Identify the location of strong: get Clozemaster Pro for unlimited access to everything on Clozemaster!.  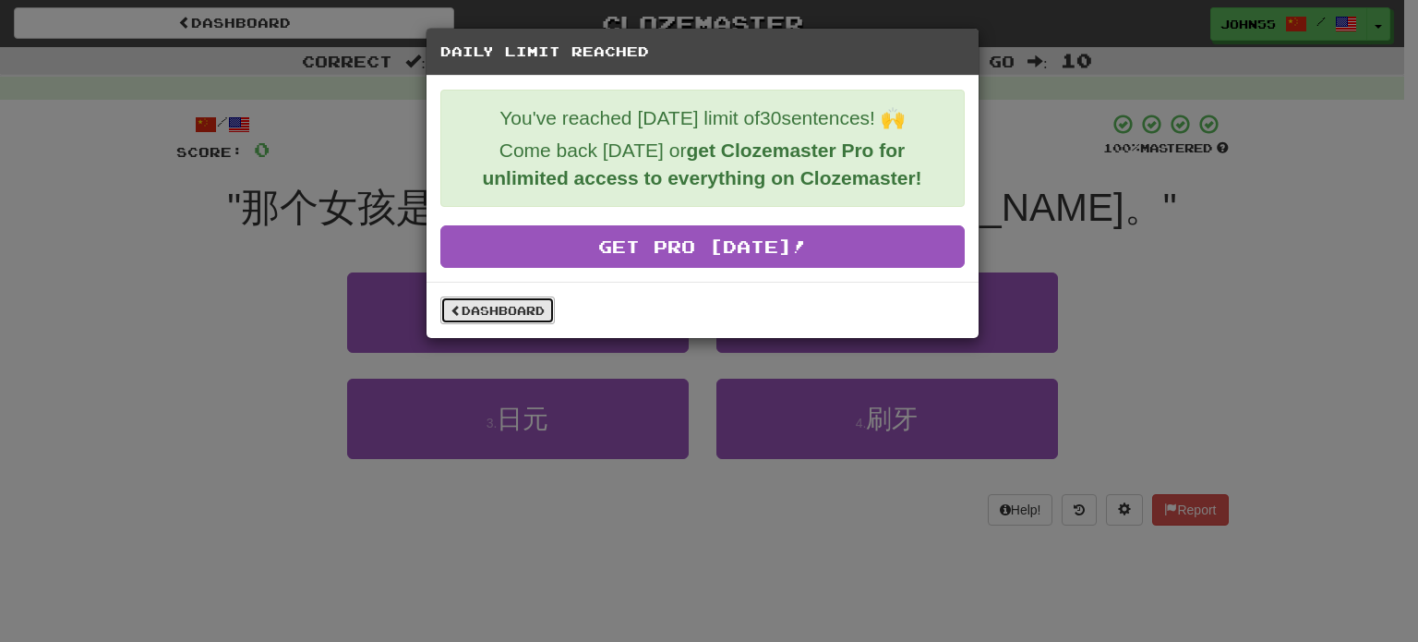
(702, 163).